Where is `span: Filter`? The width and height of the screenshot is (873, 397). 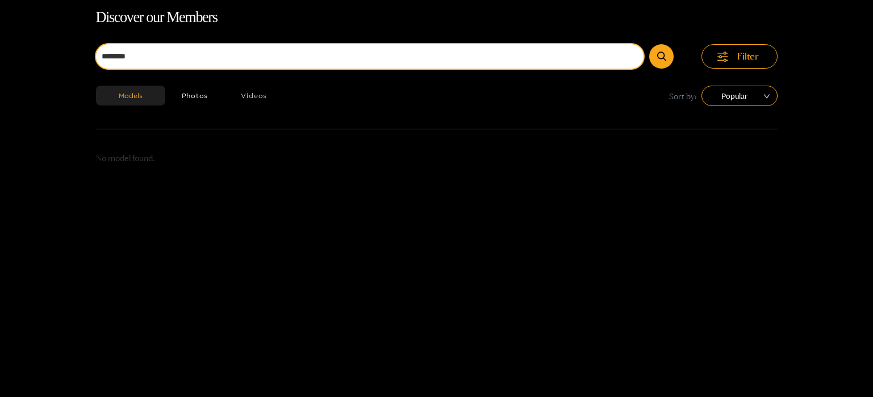
span: Filter is located at coordinates (748, 56).